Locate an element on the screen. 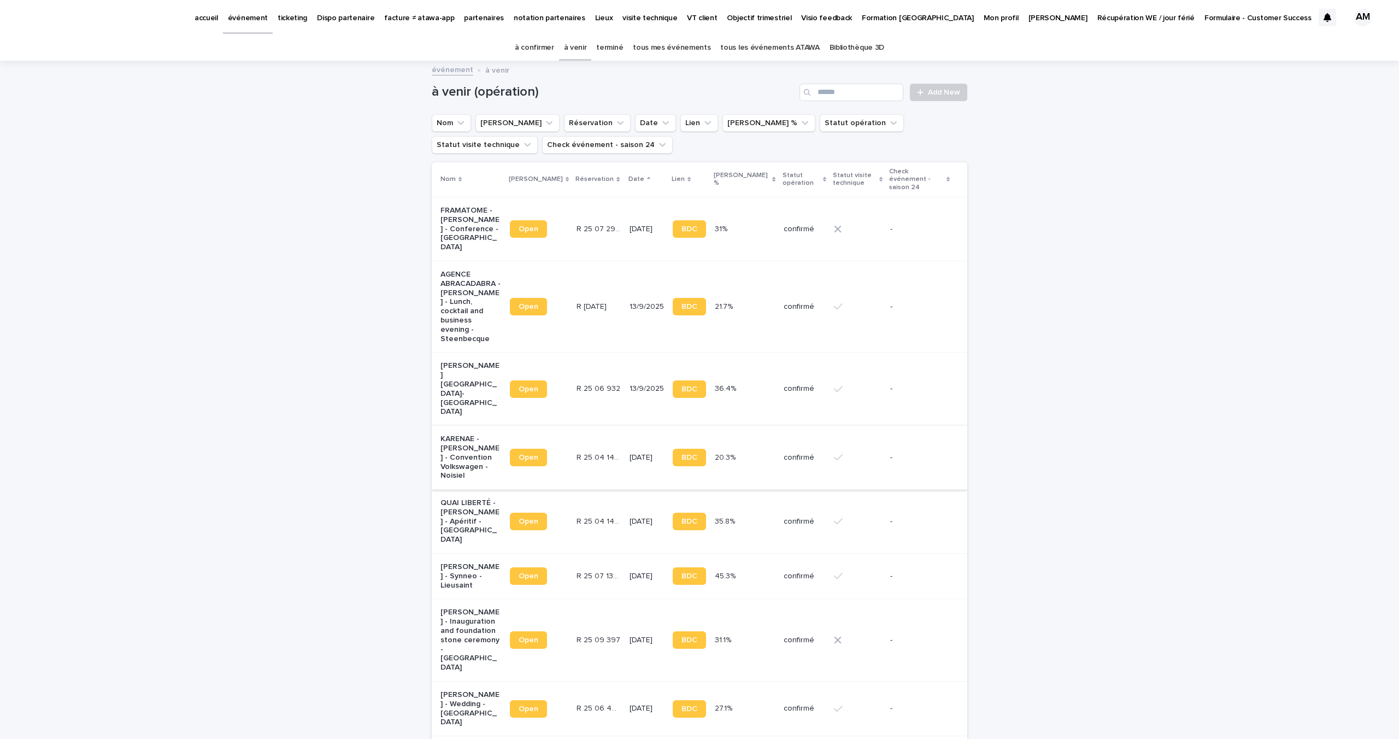  button: Réservation is located at coordinates (597, 123).